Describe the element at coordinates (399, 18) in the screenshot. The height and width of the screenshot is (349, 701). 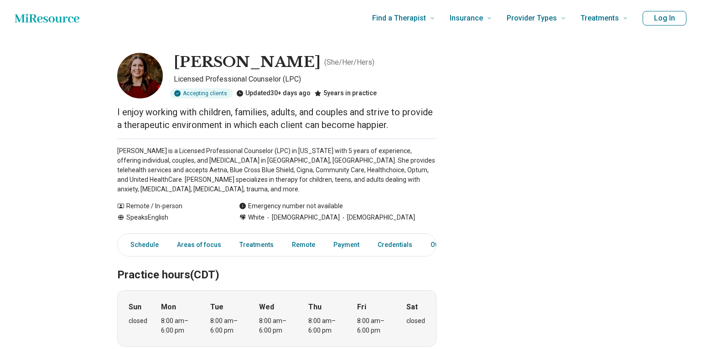
I see `span: Find a Therapist` at that location.